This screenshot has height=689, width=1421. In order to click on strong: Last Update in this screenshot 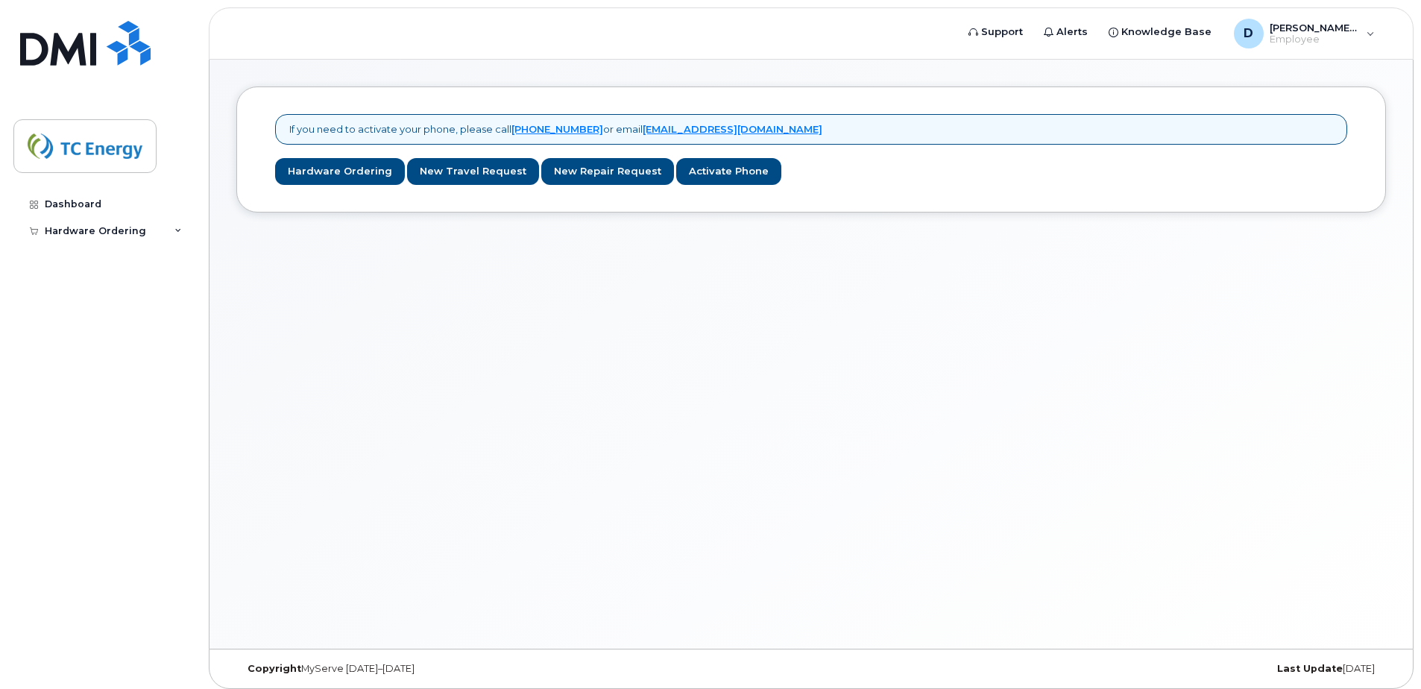, I will do `click(1310, 668)`.